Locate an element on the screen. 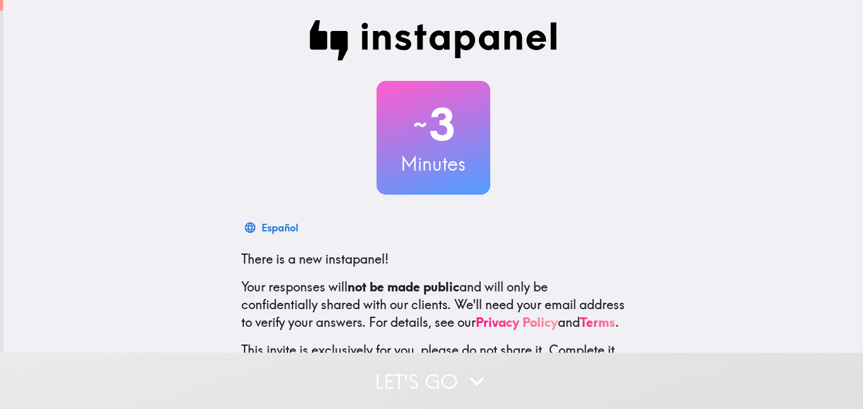  span: There is a new instapanel! is located at coordinates (315, 258).